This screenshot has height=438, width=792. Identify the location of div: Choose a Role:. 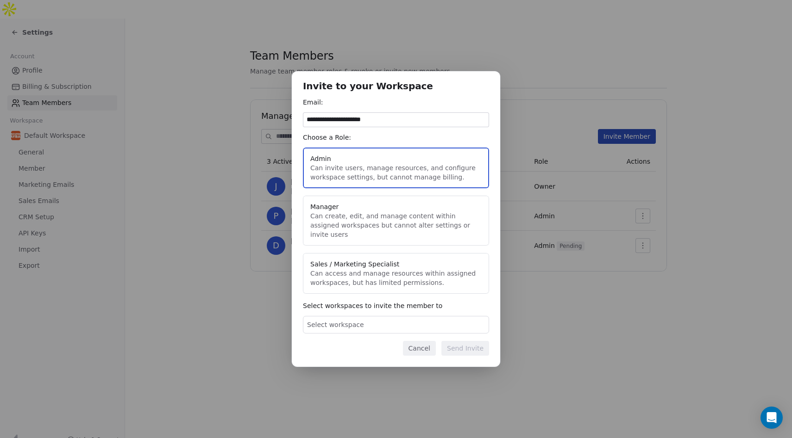
(396, 137).